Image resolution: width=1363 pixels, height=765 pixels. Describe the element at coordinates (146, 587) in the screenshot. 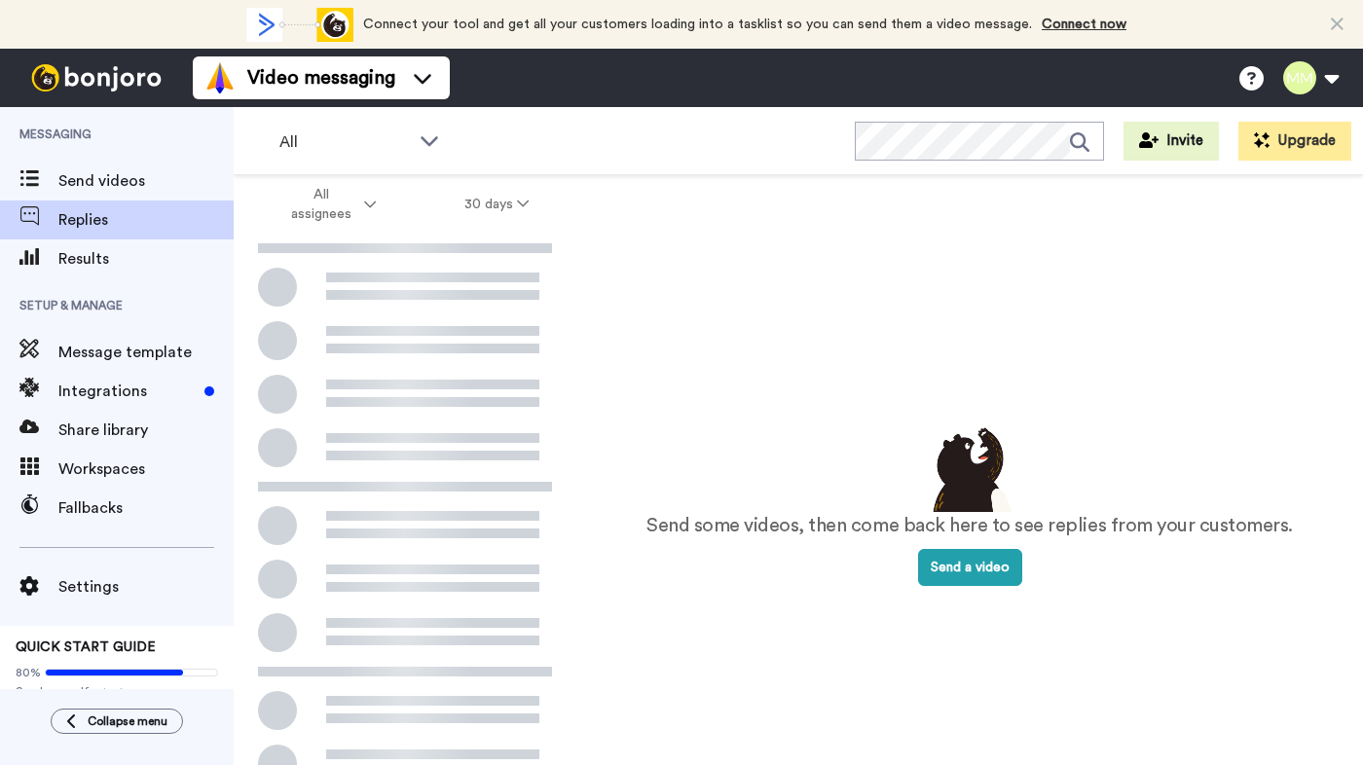

I see `span: Settings` at that location.